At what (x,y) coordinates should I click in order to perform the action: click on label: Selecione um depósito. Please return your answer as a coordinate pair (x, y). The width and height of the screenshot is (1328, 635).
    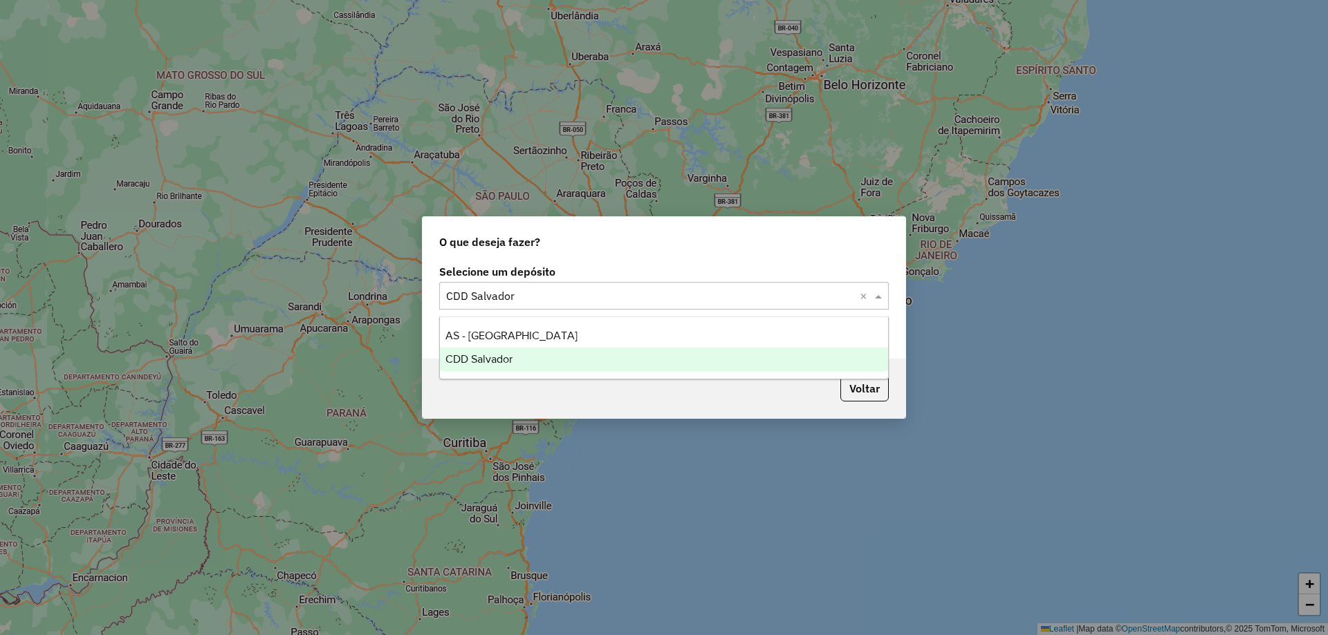
    Looking at the image, I should click on (664, 272).